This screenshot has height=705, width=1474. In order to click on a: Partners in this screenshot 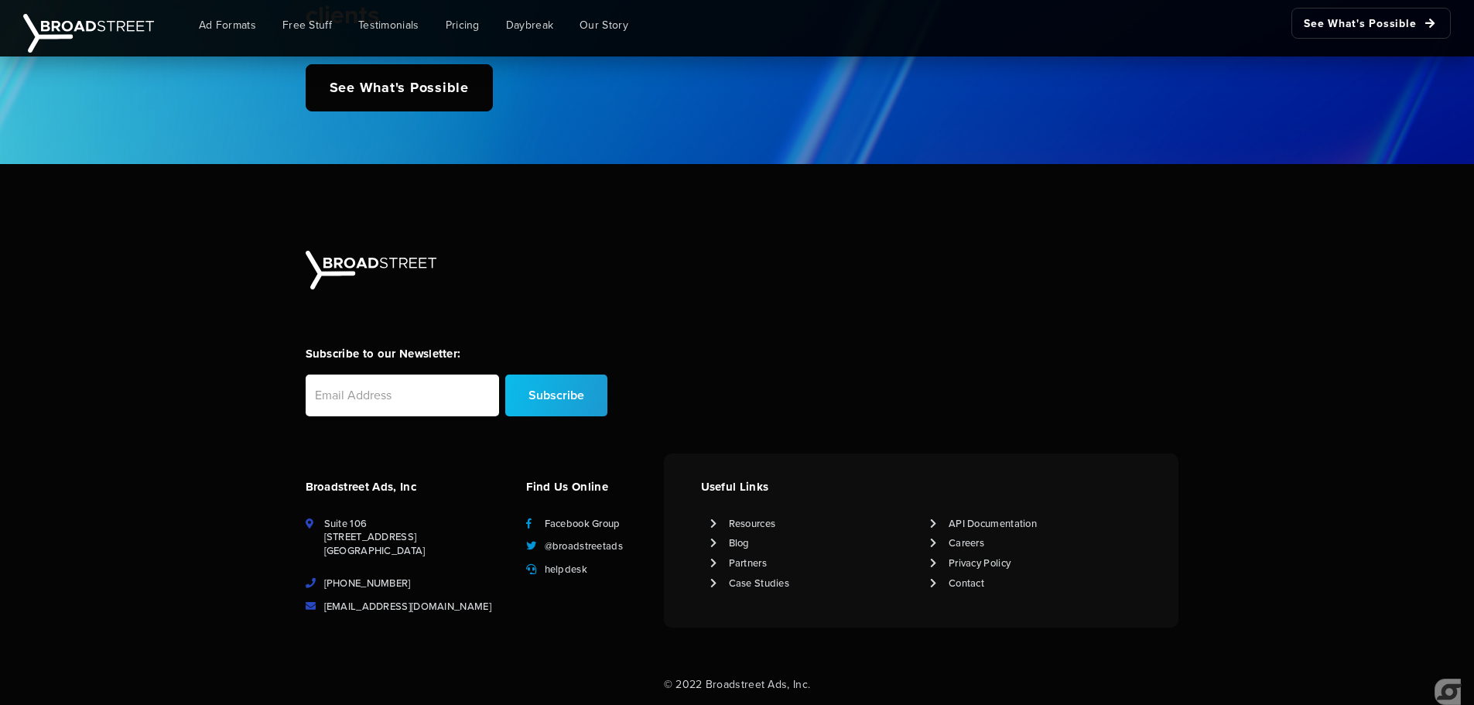, I will do `click(747, 563)`.